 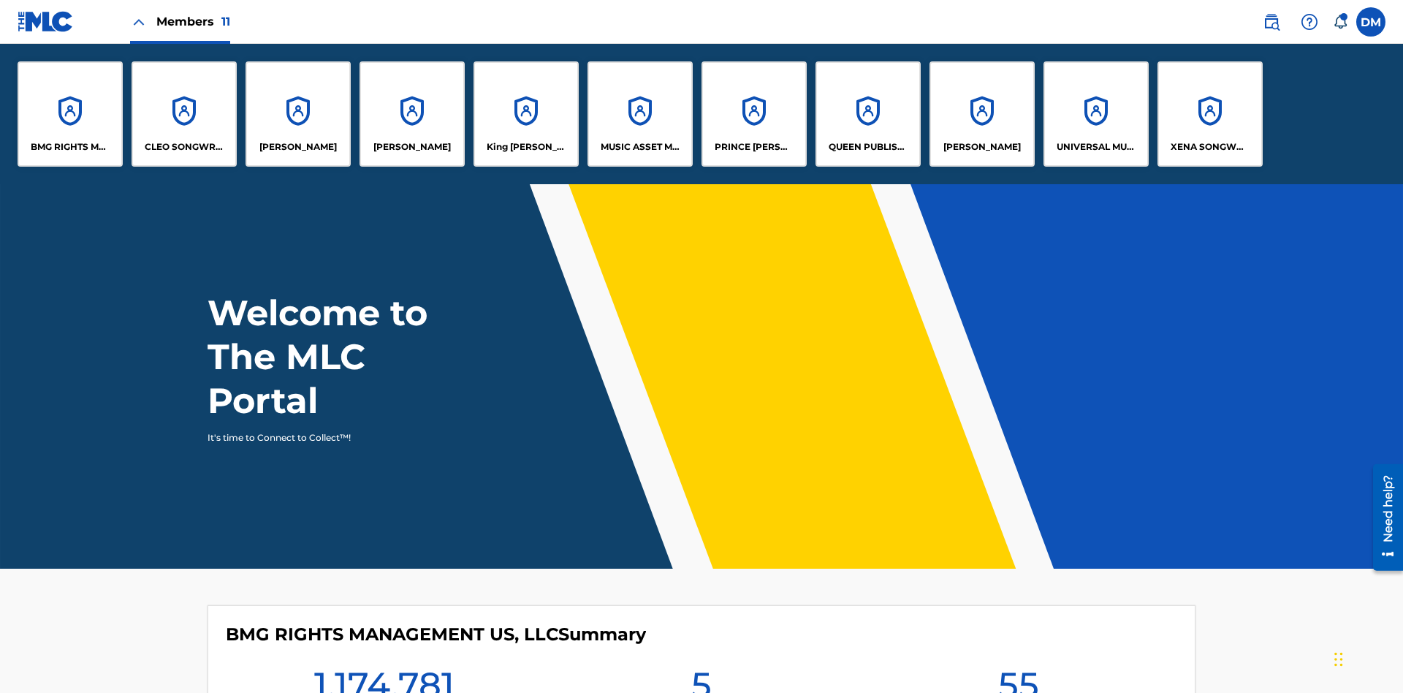 What do you see at coordinates (754, 147) in the screenshot?
I see `p: PRINCE MCTESTERSON` at bounding box center [754, 147].